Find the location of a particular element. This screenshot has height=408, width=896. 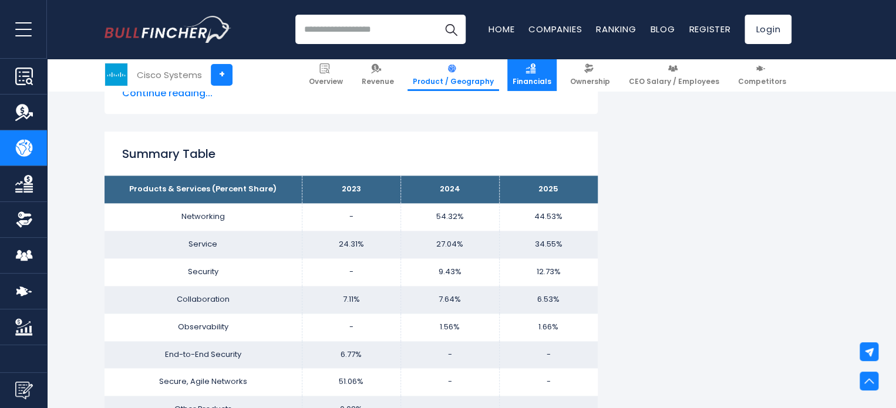

a: Blog is located at coordinates (662, 29).